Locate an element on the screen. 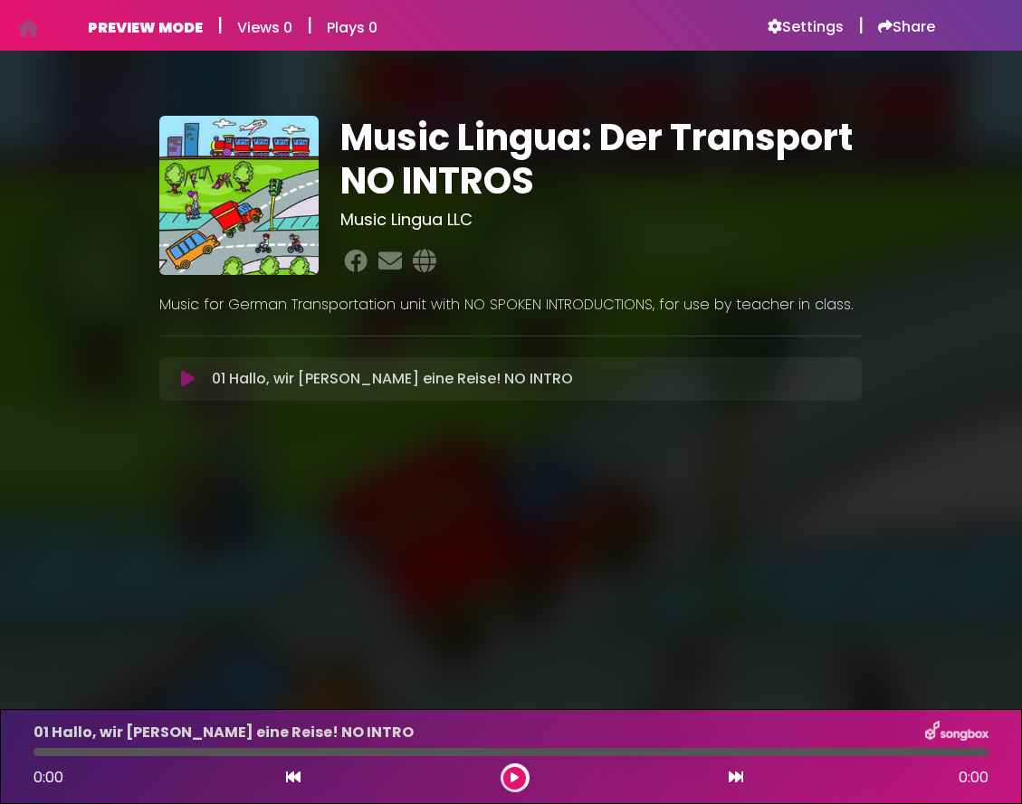  p: Music for German Transportation unit with NO SPOKEN INTRODUCTIONS, for use by teacher in class. is located at coordinates (510, 305).